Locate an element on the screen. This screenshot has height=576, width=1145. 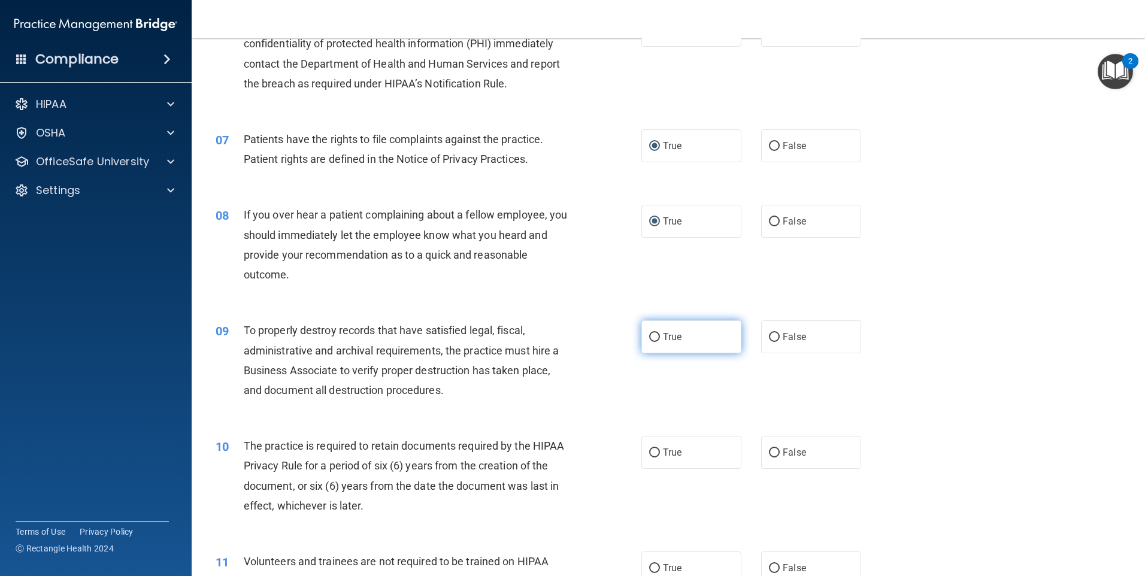
span: If you become aware that a Business Associate has breached the confidentiality of protected healt... is located at coordinates (402, 53).